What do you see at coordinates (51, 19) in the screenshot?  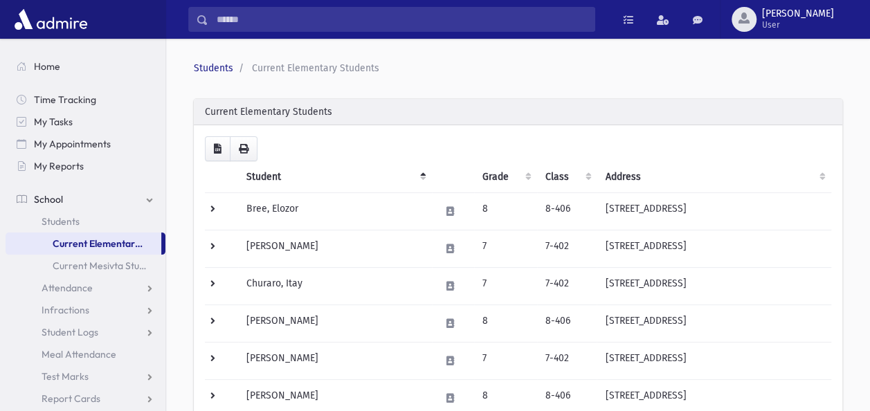 I see `img: AdmirePro` at bounding box center [51, 19].